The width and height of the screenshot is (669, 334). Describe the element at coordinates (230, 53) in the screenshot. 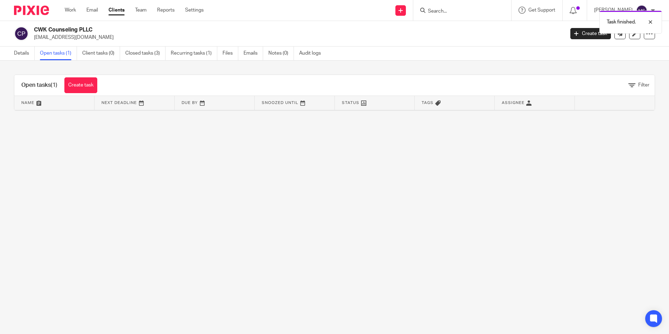

I see `a: Files` at that location.